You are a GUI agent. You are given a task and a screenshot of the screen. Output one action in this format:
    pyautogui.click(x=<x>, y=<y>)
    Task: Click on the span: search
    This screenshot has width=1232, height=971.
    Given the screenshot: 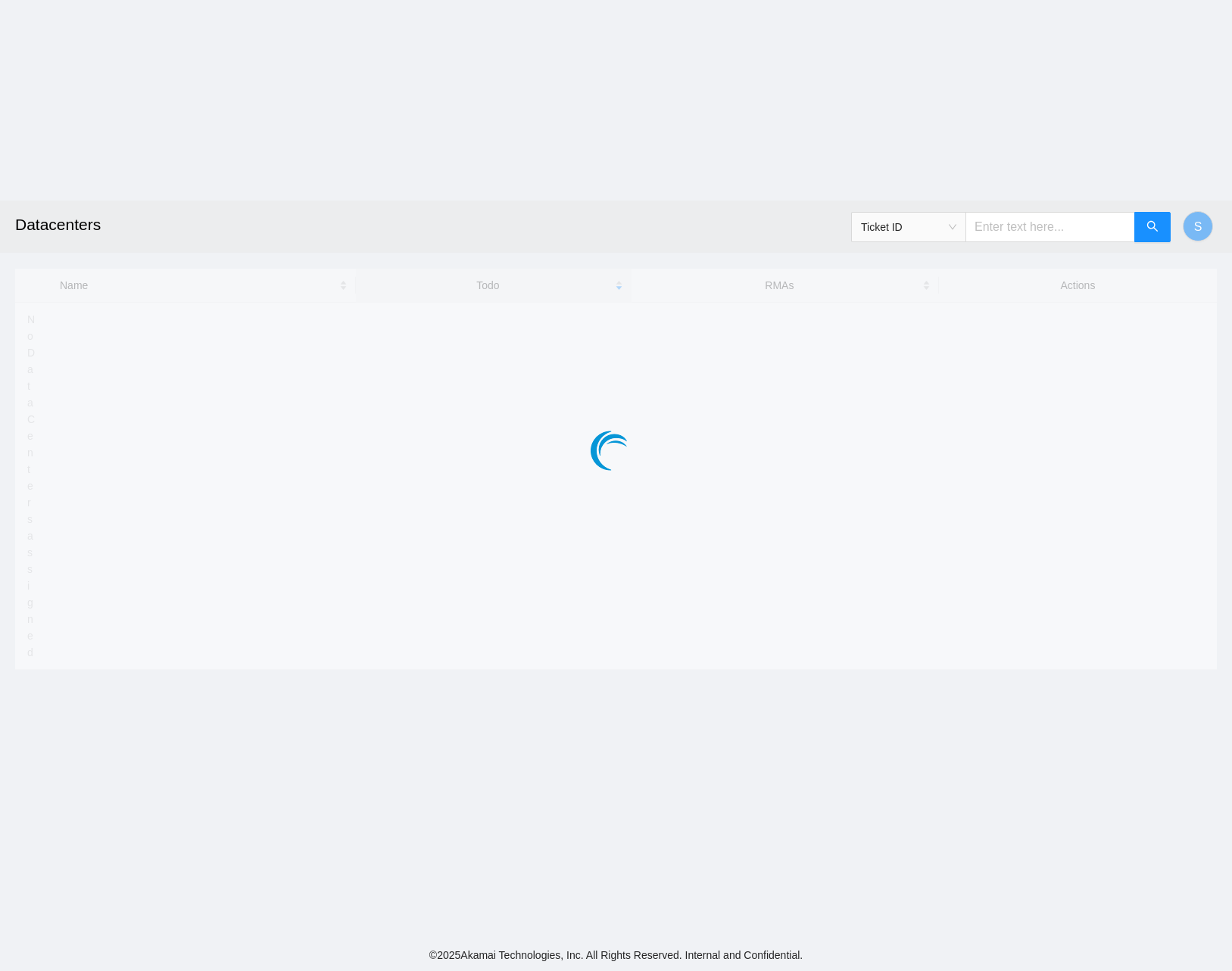 What is the action you would take?
    pyautogui.click(x=1153, y=228)
    